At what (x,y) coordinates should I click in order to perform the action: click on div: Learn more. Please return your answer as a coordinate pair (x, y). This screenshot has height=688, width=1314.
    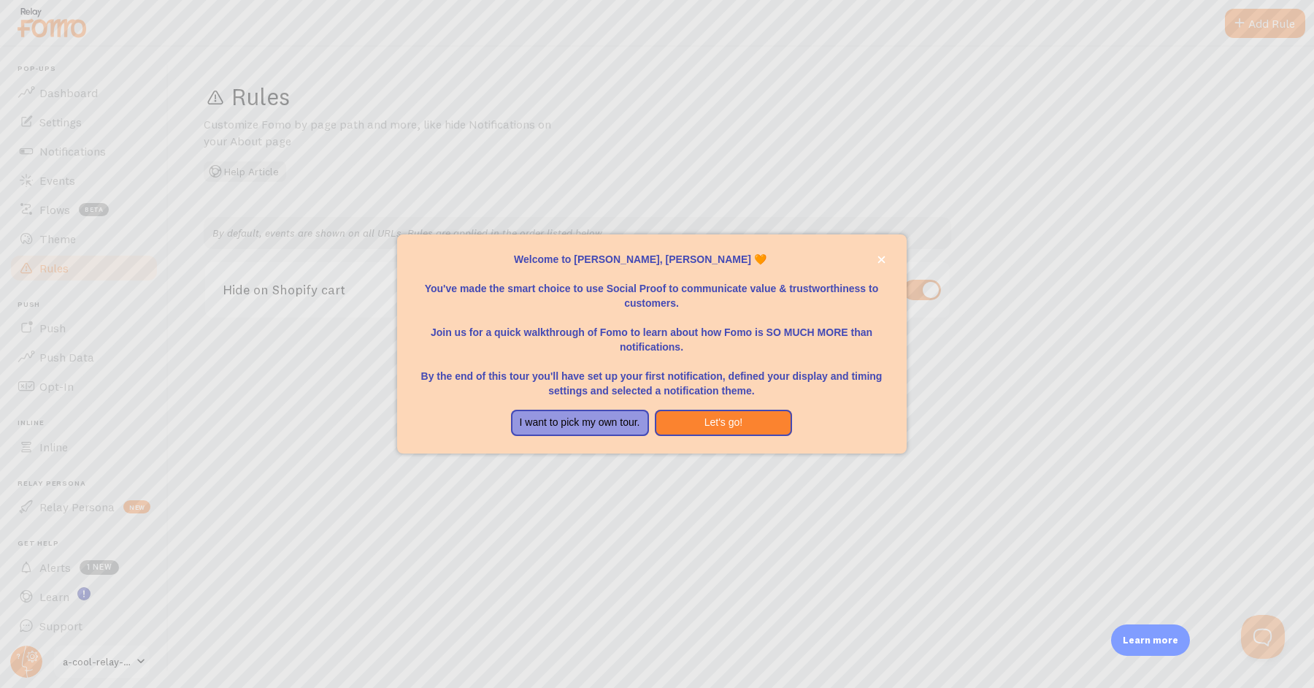
    Looking at the image, I should click on (1151, 640).